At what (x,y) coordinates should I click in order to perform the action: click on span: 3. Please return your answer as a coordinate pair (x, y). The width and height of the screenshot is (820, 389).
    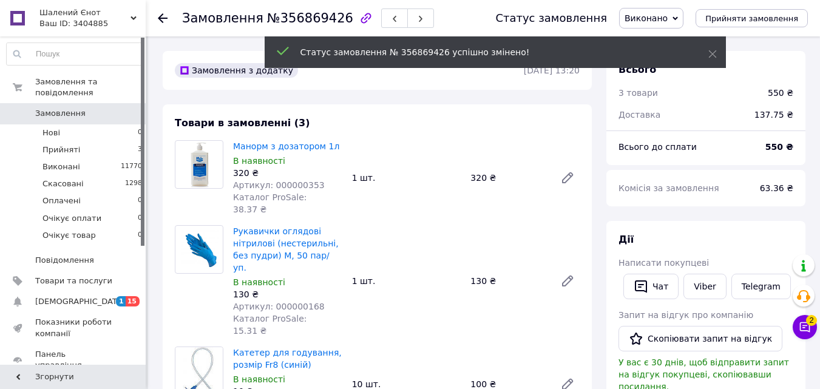
    Looking at the image, I should click on (140, 150).